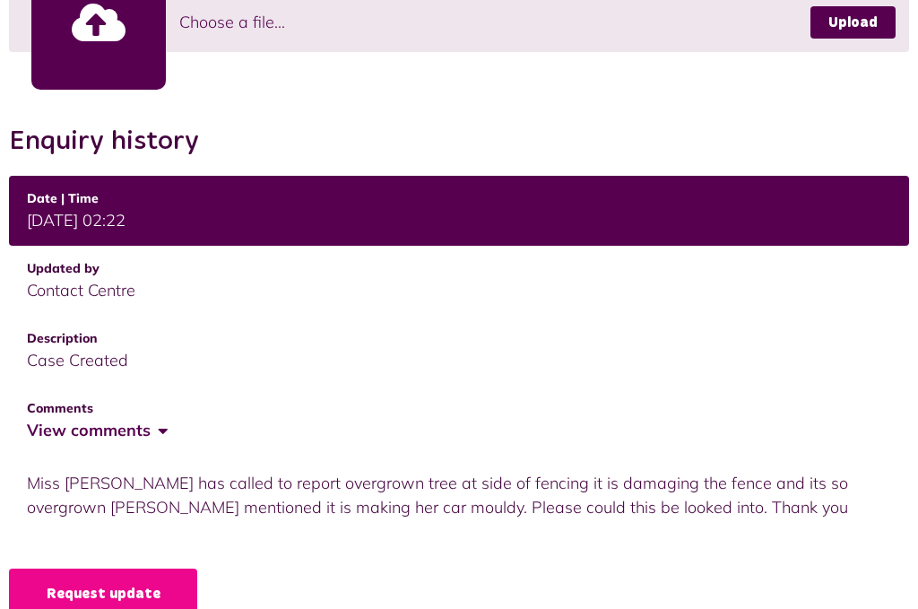 The image size is (918, 609). What do you see at coordinates (459, 291) in the screenshot?
I see `div: Contact Centre` at bounding box center [459, 291].